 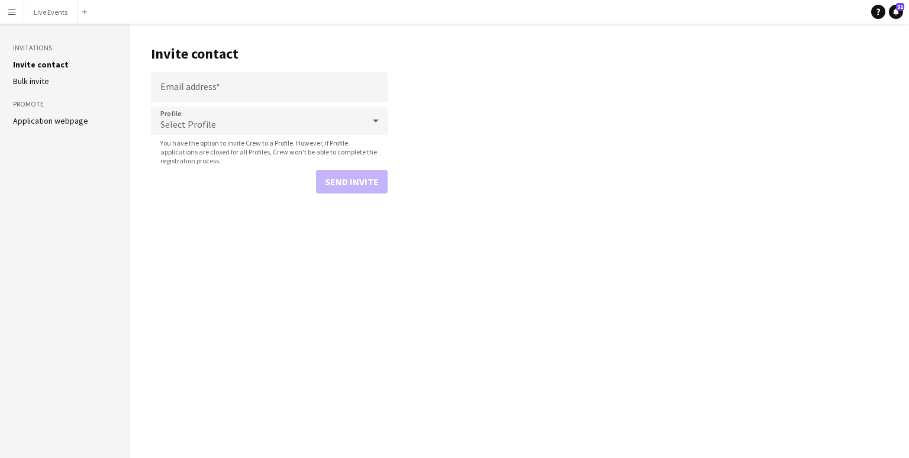 What do you see at coordinates (269, 54) in the screenshot?
I see `h1: Invite contact` at bounding box center [269, 54].